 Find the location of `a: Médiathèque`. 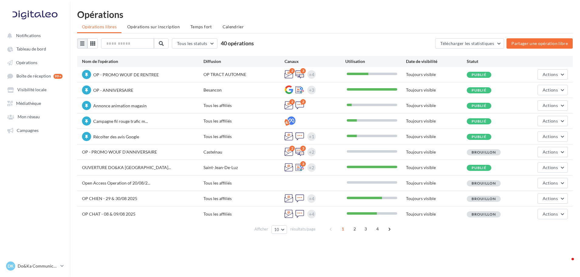

a: Médiathèque is located at coordinates (35, 103).